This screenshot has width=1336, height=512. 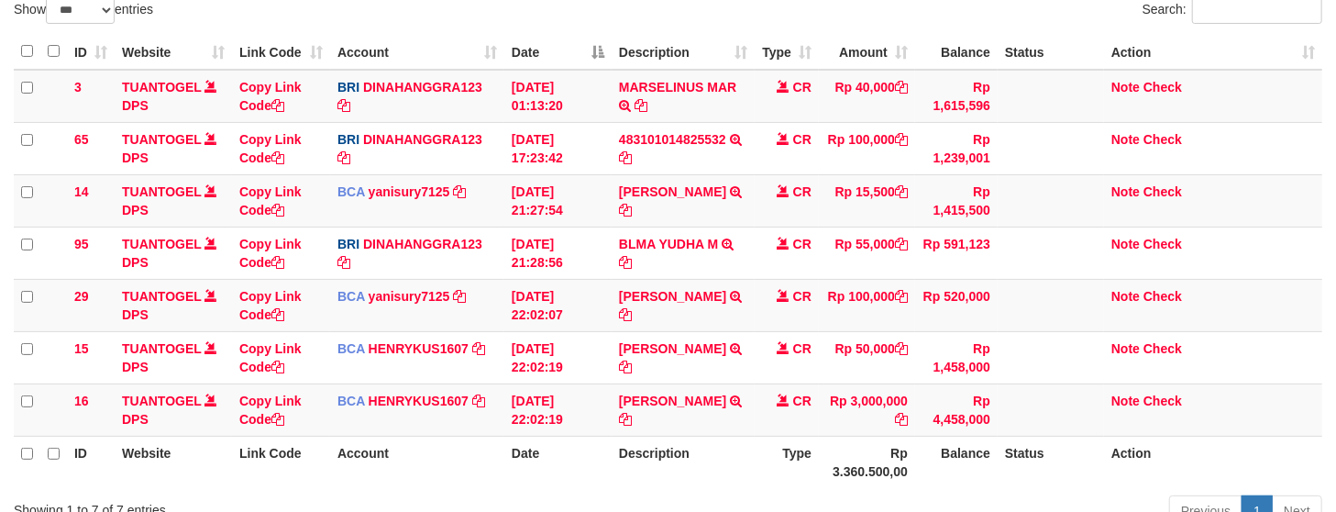 I want to click on th: Amount: activate to sort column ascending, so click(x=866, y=51).